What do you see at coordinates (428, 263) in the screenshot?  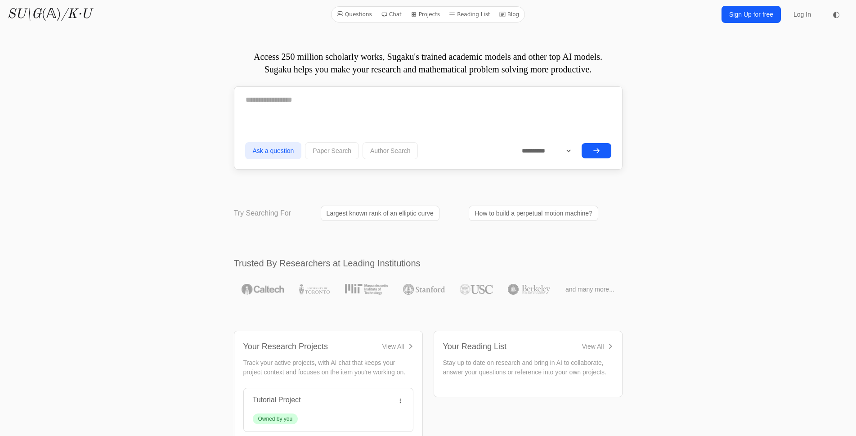 I see `h2: Trusted By Researchers at Leading Institutions` at bounding box center [428, 263].